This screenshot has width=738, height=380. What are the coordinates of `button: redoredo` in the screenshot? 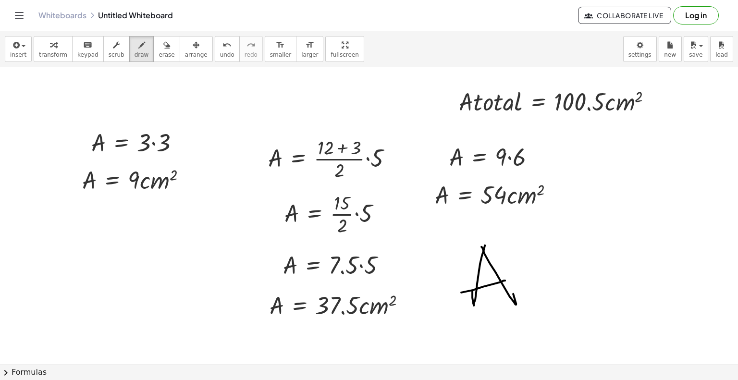 It's located at (251, 49).